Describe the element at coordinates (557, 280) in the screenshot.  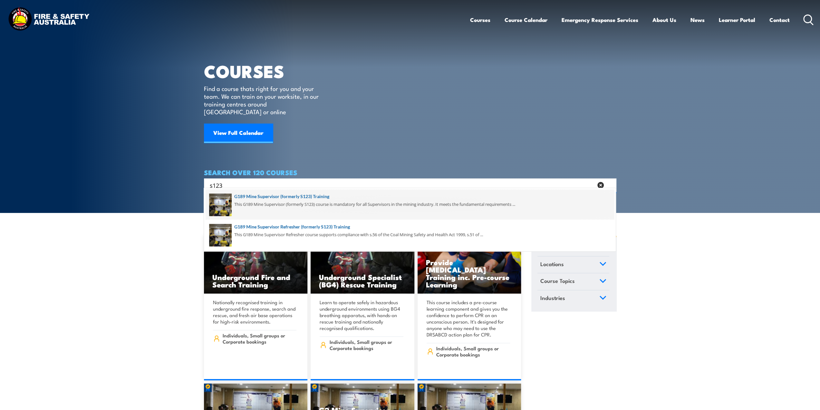
I see `span: Course Topics` at that location.